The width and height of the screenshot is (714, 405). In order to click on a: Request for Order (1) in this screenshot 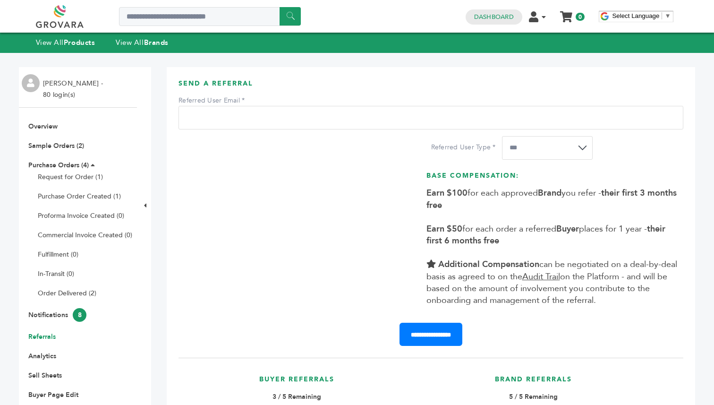, I will do `click(70, 177)`.